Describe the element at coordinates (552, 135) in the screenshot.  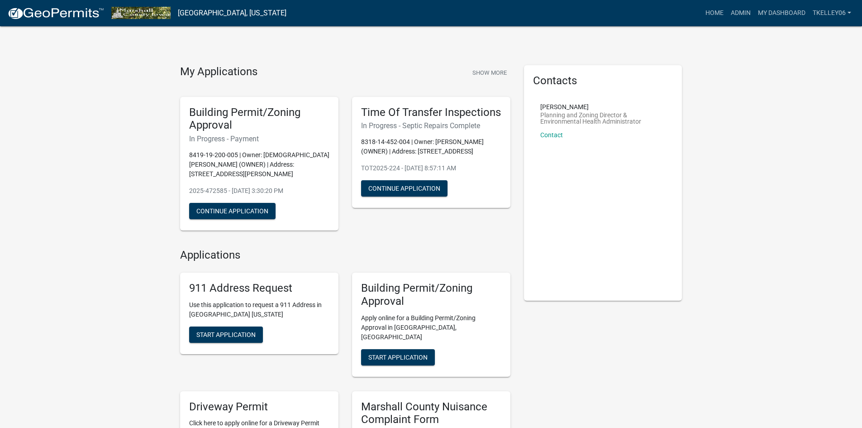
I see `a: Contact` at that location.